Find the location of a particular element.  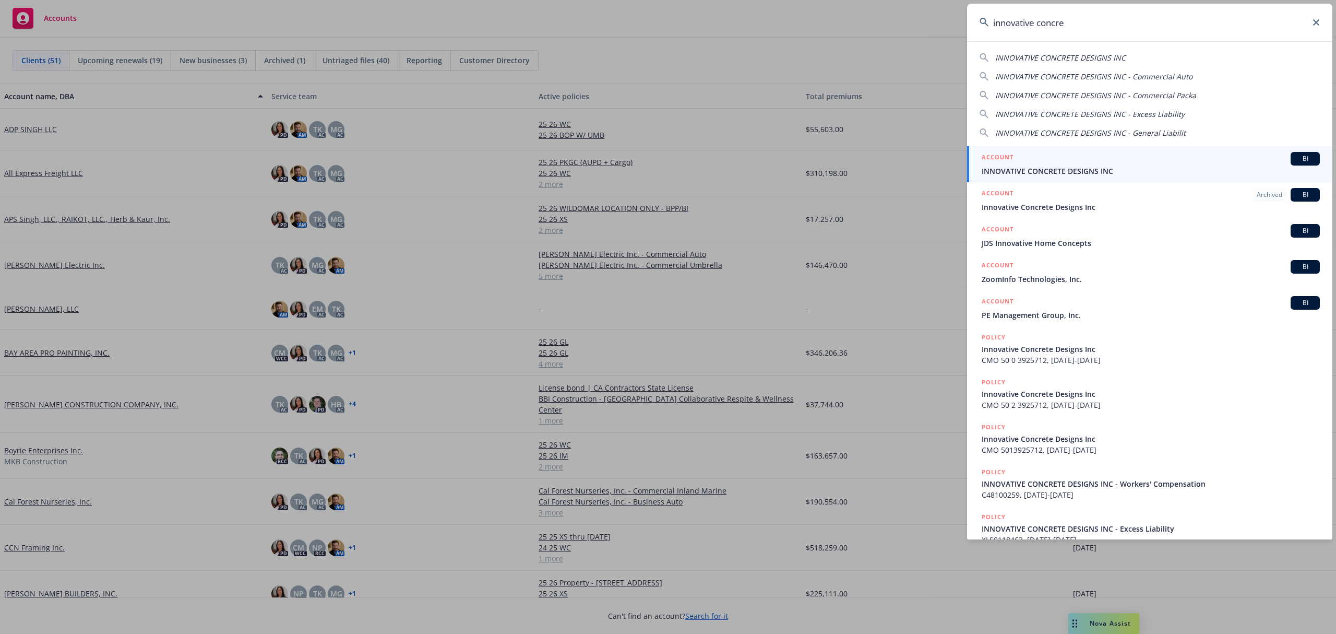

a: ACCOUNTArchivedBIInnovative Concrete Designs Inc is located at coordinates (1150, 200).